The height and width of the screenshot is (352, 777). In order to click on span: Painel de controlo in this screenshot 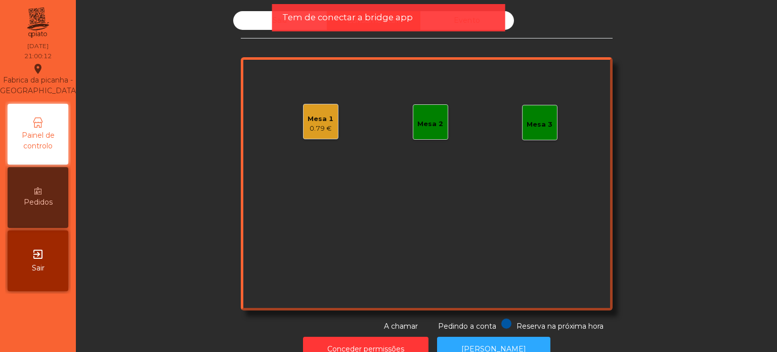, I will do `click(38, 141)`.